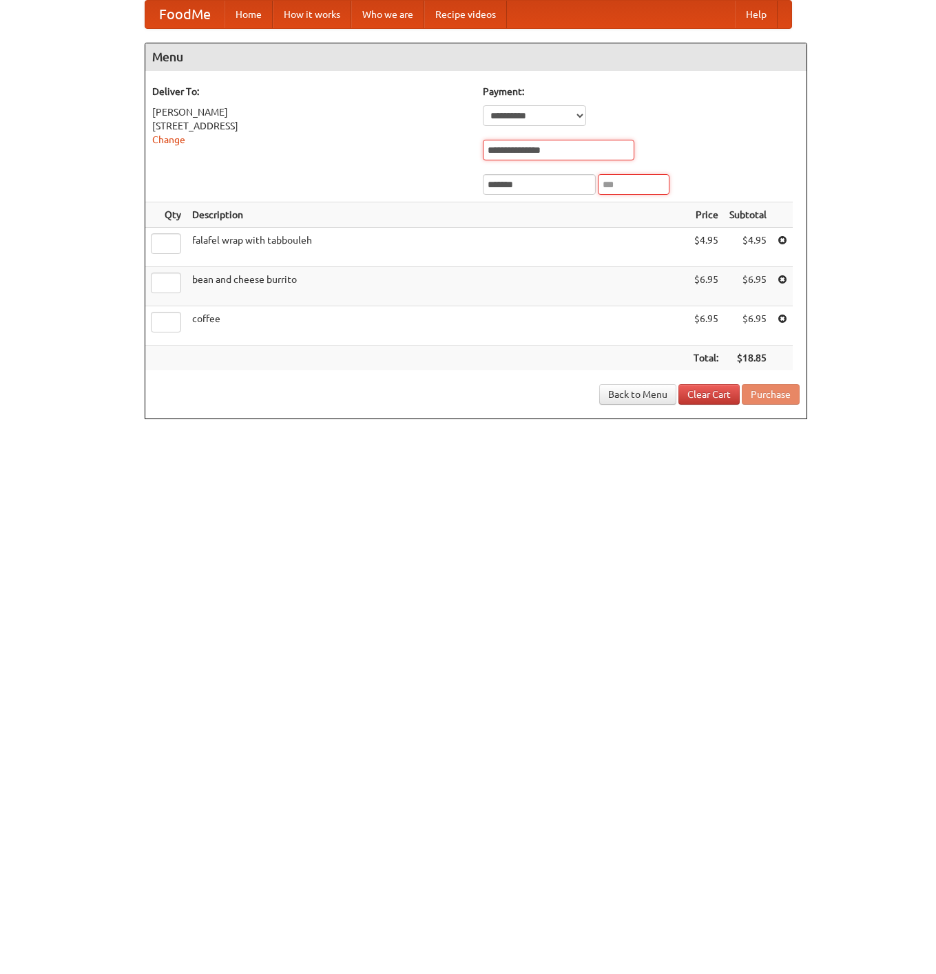 The image size is (936, 974). I want to click on td: bean and cheese burrito, so click(437, 286).